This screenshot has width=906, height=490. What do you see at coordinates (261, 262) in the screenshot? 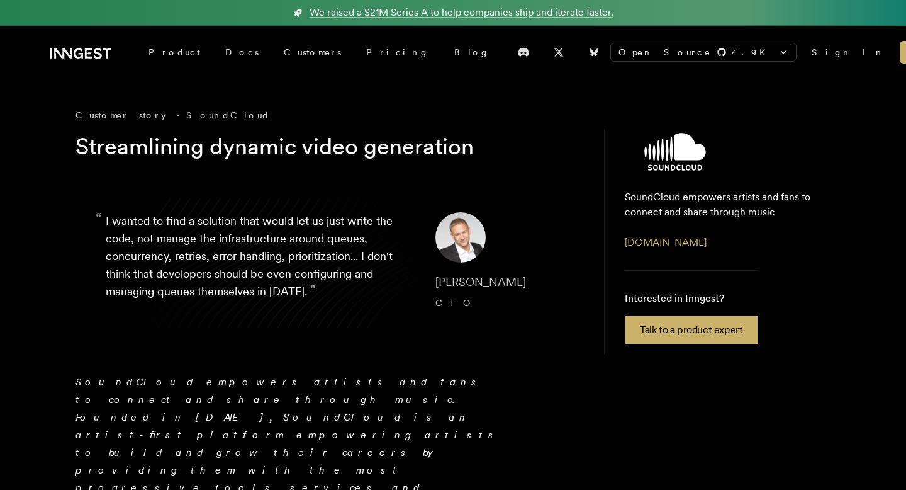
I see `p: I wanted to find a solution that would let us just write the code, not manage the infrastructure ...` at bounding box center [261, 262].